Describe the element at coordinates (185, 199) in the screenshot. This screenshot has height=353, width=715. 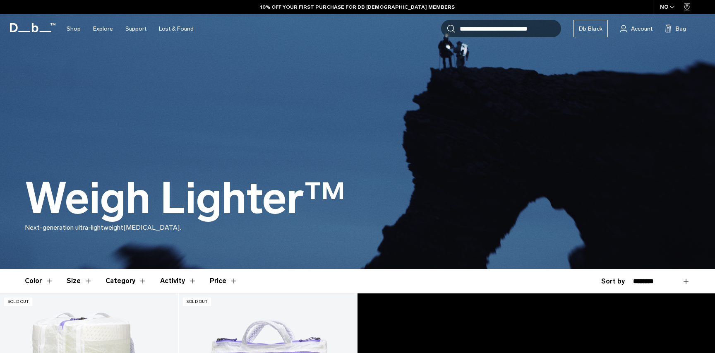
I see `h1: Weigh Lighter™` at that location.